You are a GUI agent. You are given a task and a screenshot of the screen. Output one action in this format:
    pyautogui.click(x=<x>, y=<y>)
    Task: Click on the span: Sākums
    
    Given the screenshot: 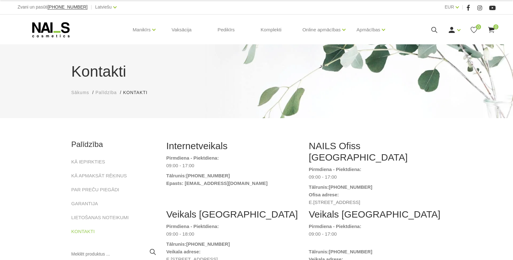 What is the action you would take?
    pyautogui.click(x=80, y=92)
    